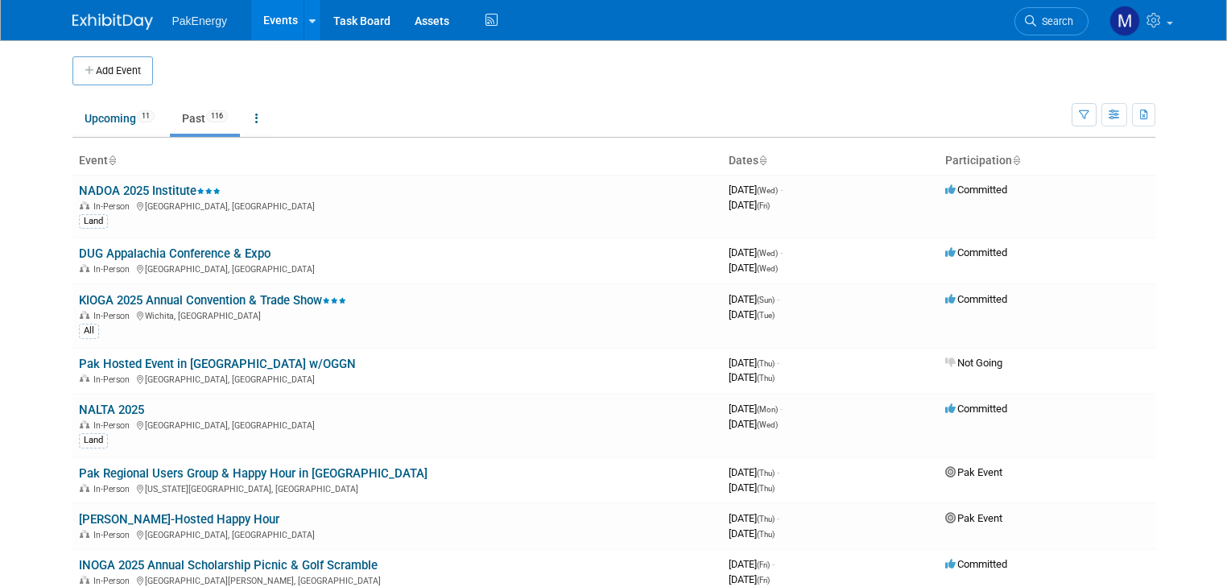  What do you see at coordinates (112, 160) in the screenshot?
I see `a: Sort by Event Name` at bounding box center [112, 160].